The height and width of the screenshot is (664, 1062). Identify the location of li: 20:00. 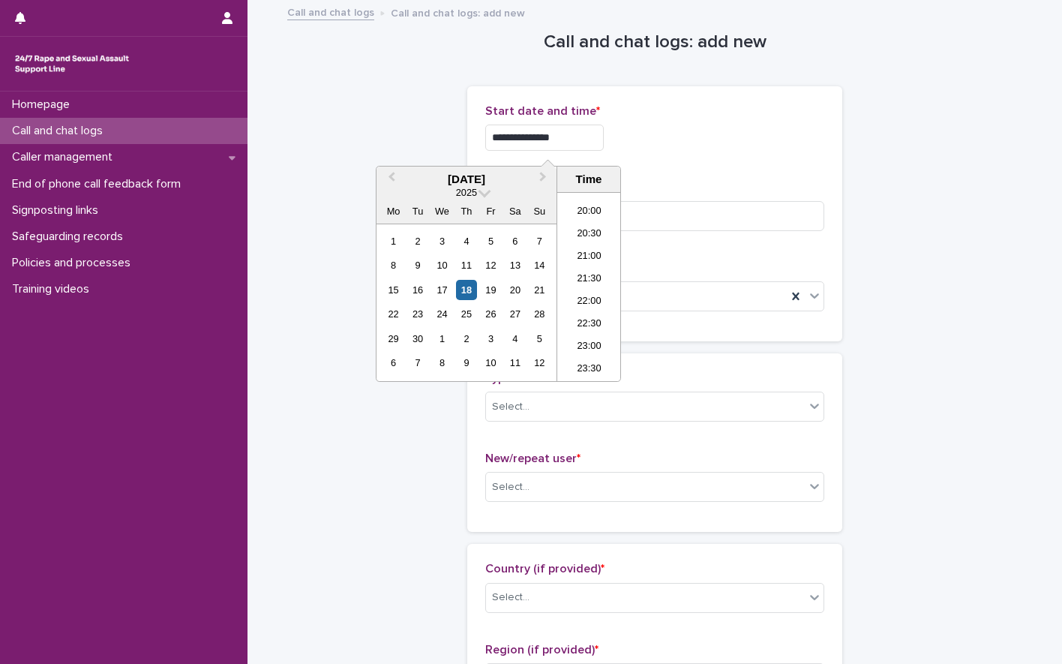
(589, 212).